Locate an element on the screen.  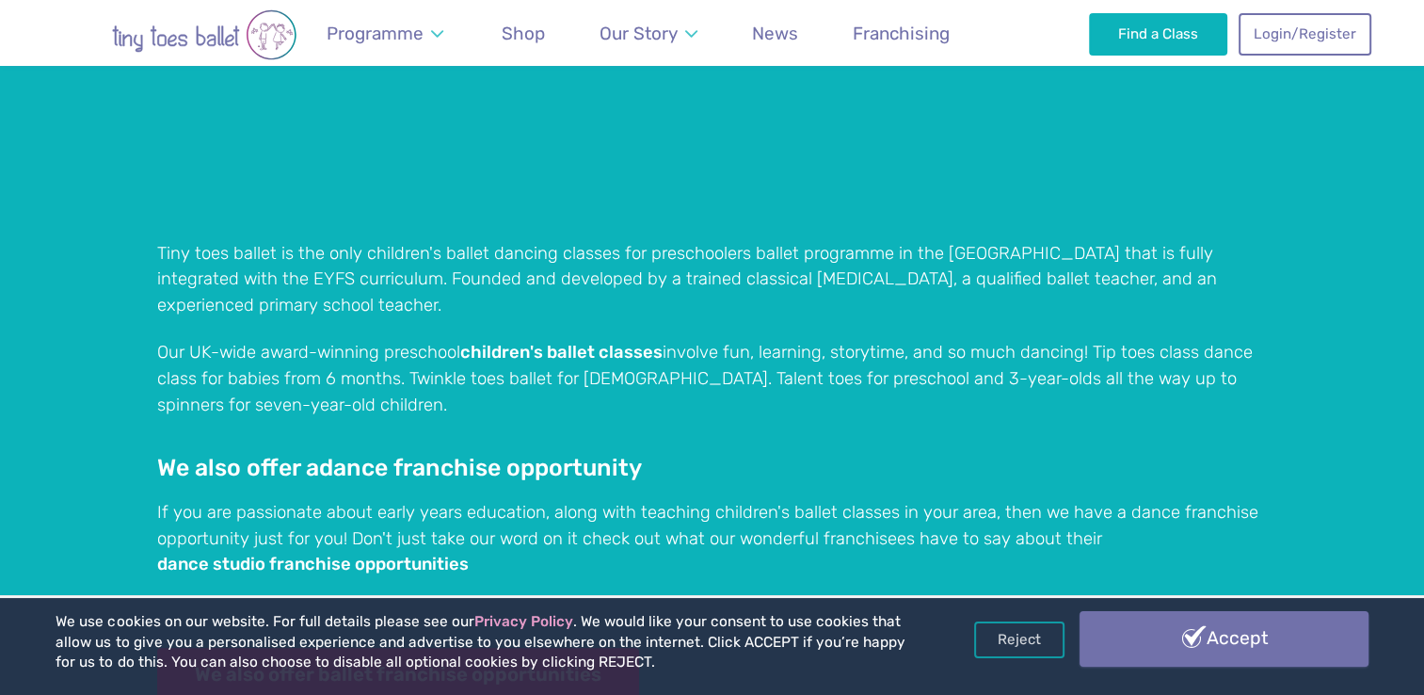
p: Our UK-wide award-winning preschool involve fun, learning, storytime, and so much dancing! Tip to... is located at coordinates (712, 378).